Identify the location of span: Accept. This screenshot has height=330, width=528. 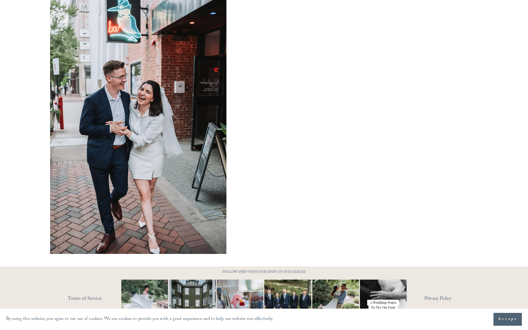
(507, 319).